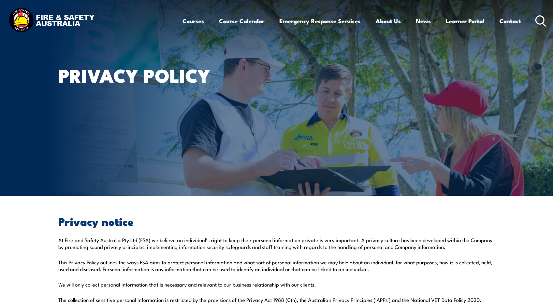  I want to click on a: Courses, so click(193, 21).